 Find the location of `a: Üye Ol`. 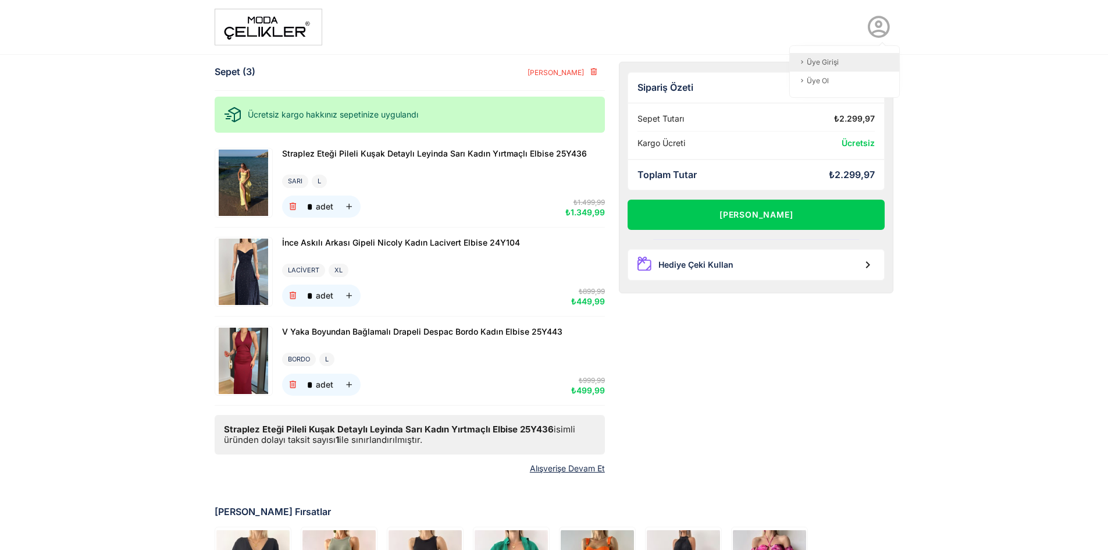

a: Üye Ol is located at coordinates (844, 81).